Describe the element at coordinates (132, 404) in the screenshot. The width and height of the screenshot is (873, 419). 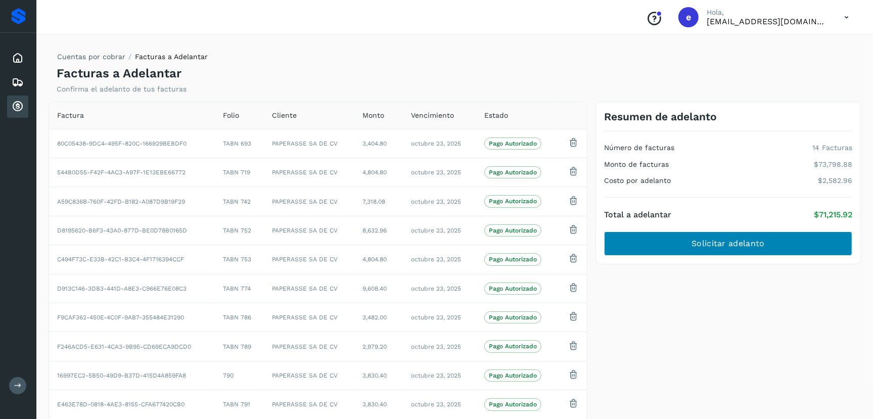
I see `td: E463E78D-0818-4AE3-8155-CFA677420CB0` at that location.